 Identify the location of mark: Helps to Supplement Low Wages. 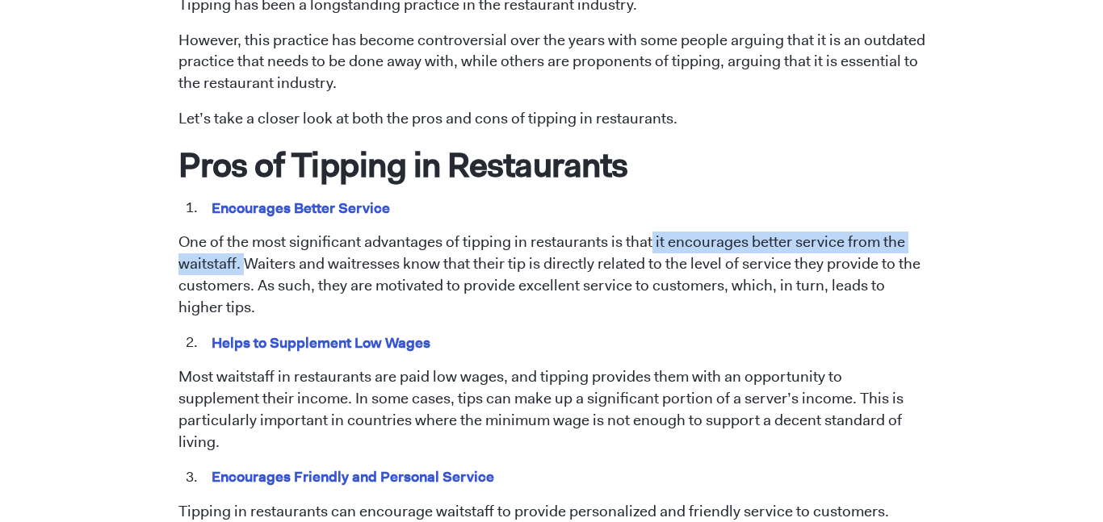
(321, 342).